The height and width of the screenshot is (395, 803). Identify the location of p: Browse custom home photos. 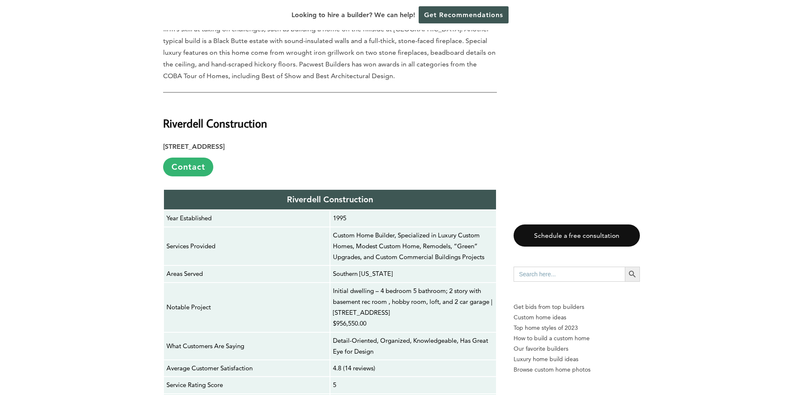
(577, 370).